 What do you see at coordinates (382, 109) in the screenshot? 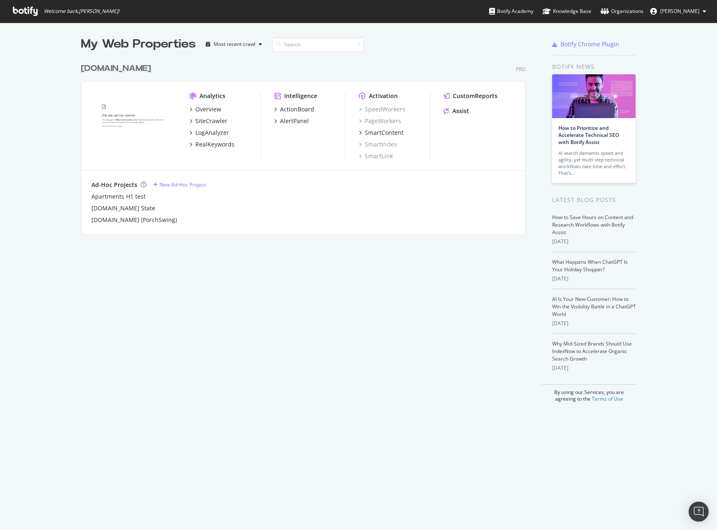
I see `a: SpeedWorkers` at bounding box center [382, 109].